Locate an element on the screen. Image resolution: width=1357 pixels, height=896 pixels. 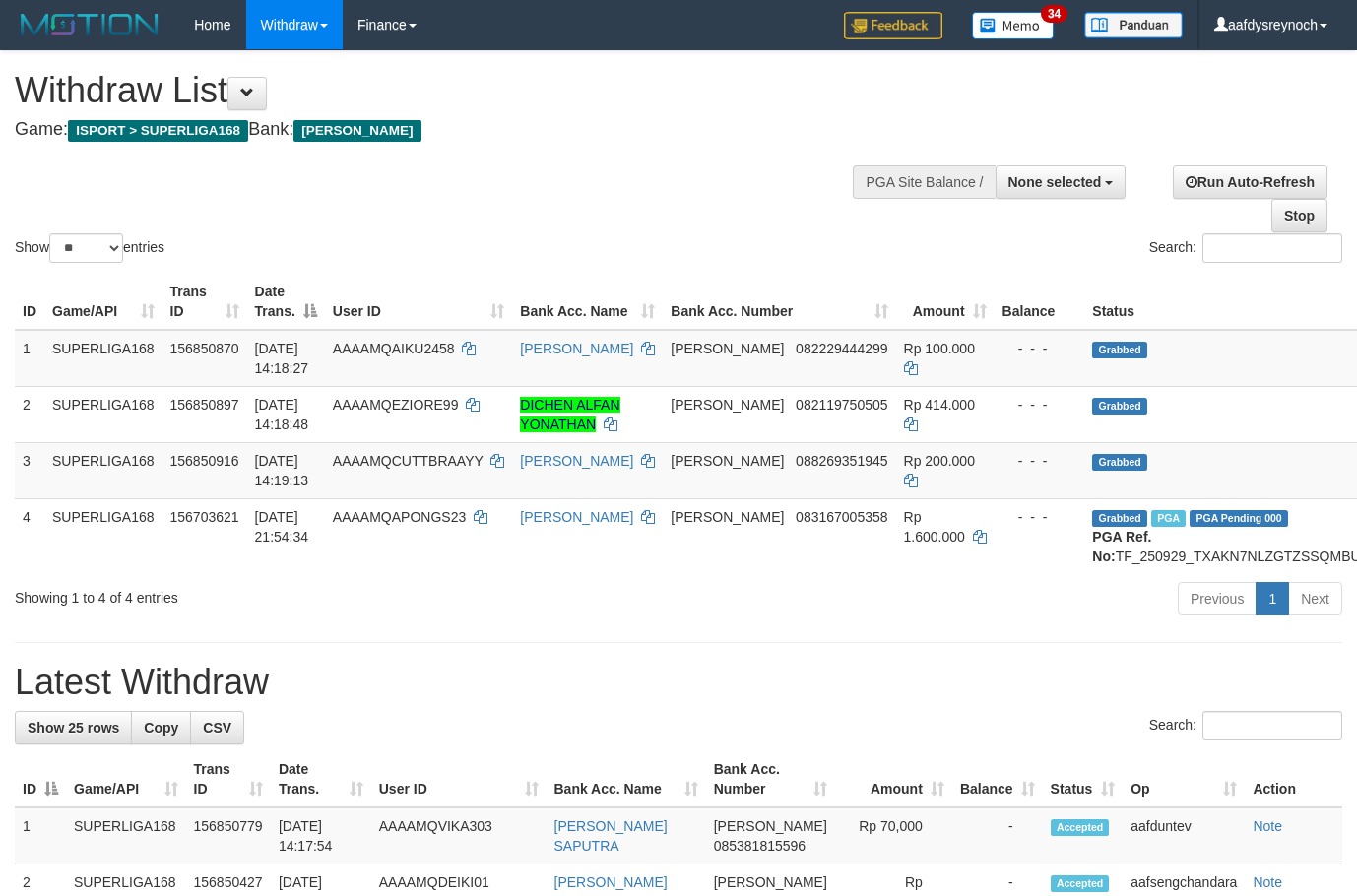
span: Copy 085381815596 to clipboard is located at coordinates (759, 846).